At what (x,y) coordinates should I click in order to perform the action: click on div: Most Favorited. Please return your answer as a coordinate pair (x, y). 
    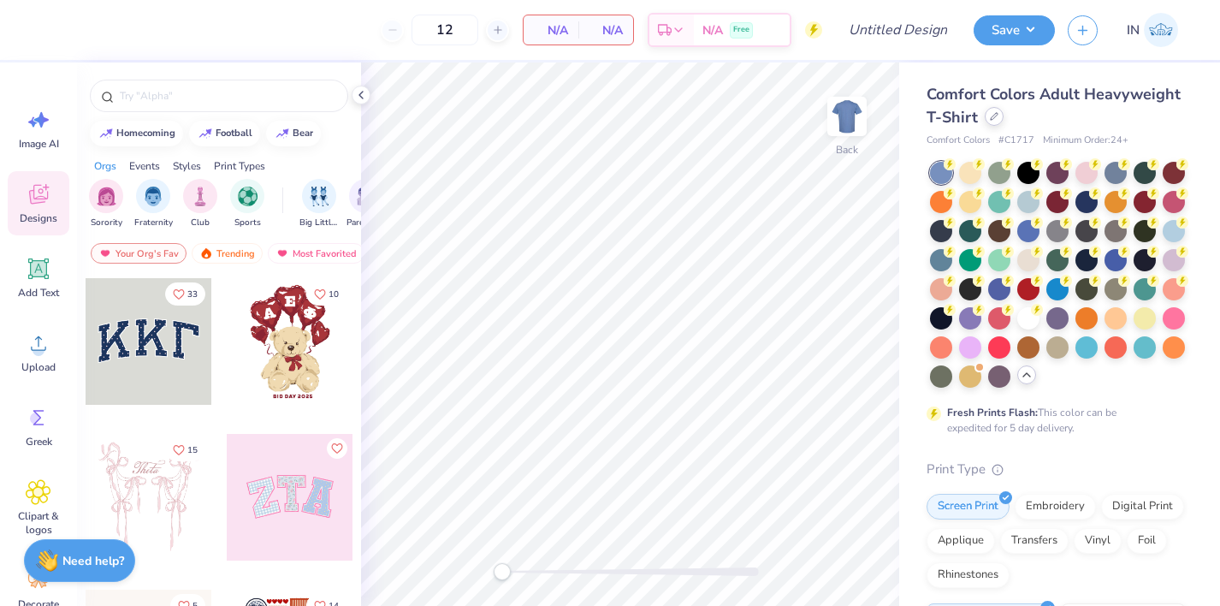
    Looking at the image, I should click on (316, 253).